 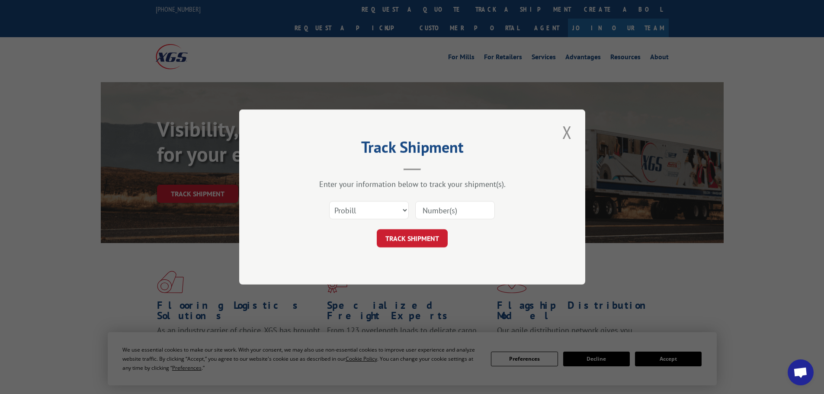 What do you see at coordinates (455, 210) in the screenshot?
I see `input: Number(s)` at bounding box center [455, 210].